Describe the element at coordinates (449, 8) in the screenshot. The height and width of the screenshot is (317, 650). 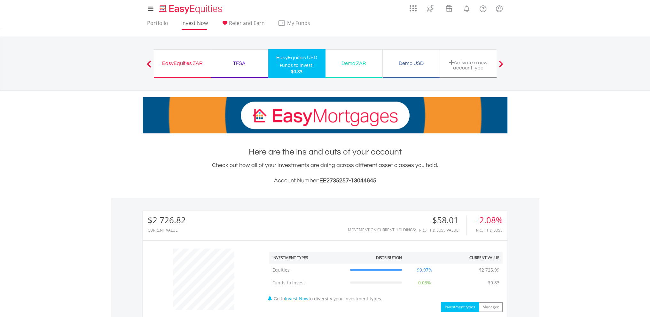
I see `img: vouchers-v2.svg` at that location.